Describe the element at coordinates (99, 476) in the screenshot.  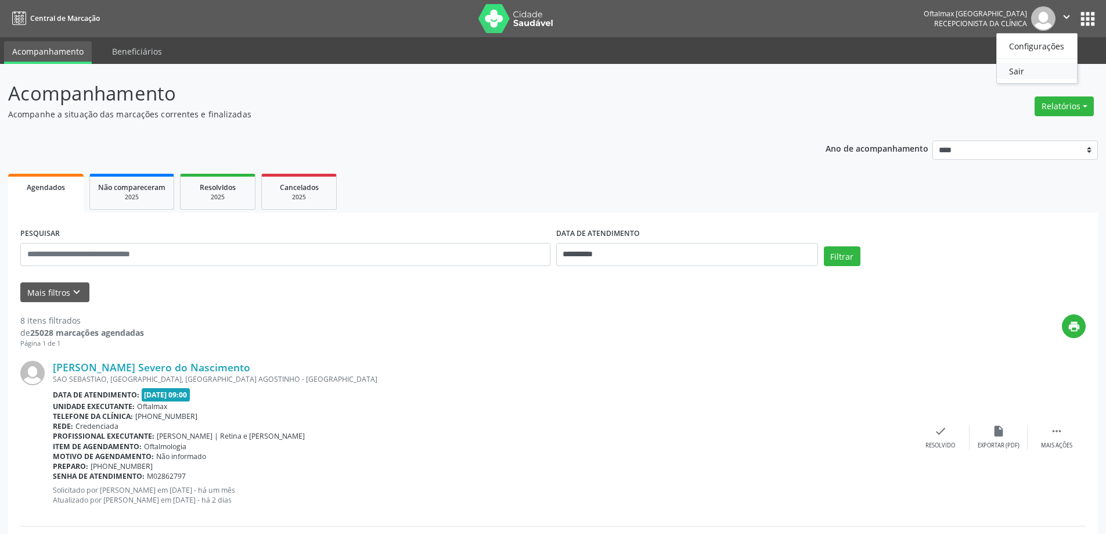
I see `b: Senha de atendimento:` at that location.